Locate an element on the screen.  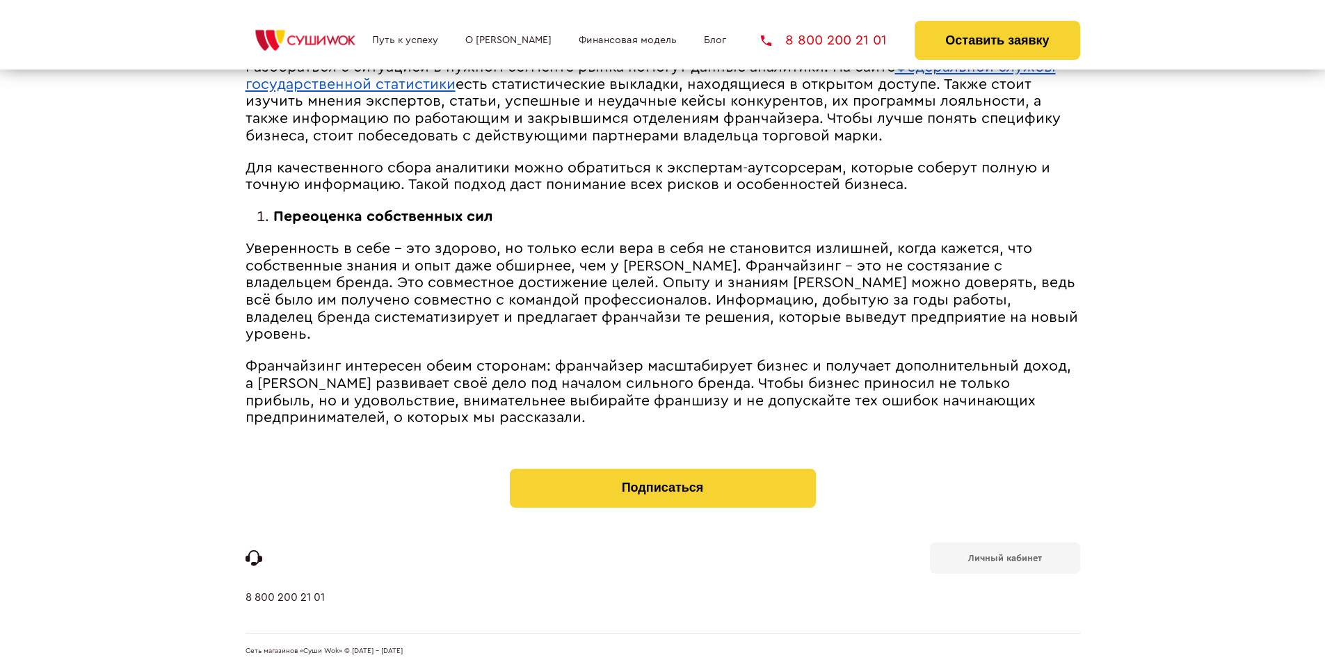
a: Личный кабинет is located at coordinates (1005, 558).